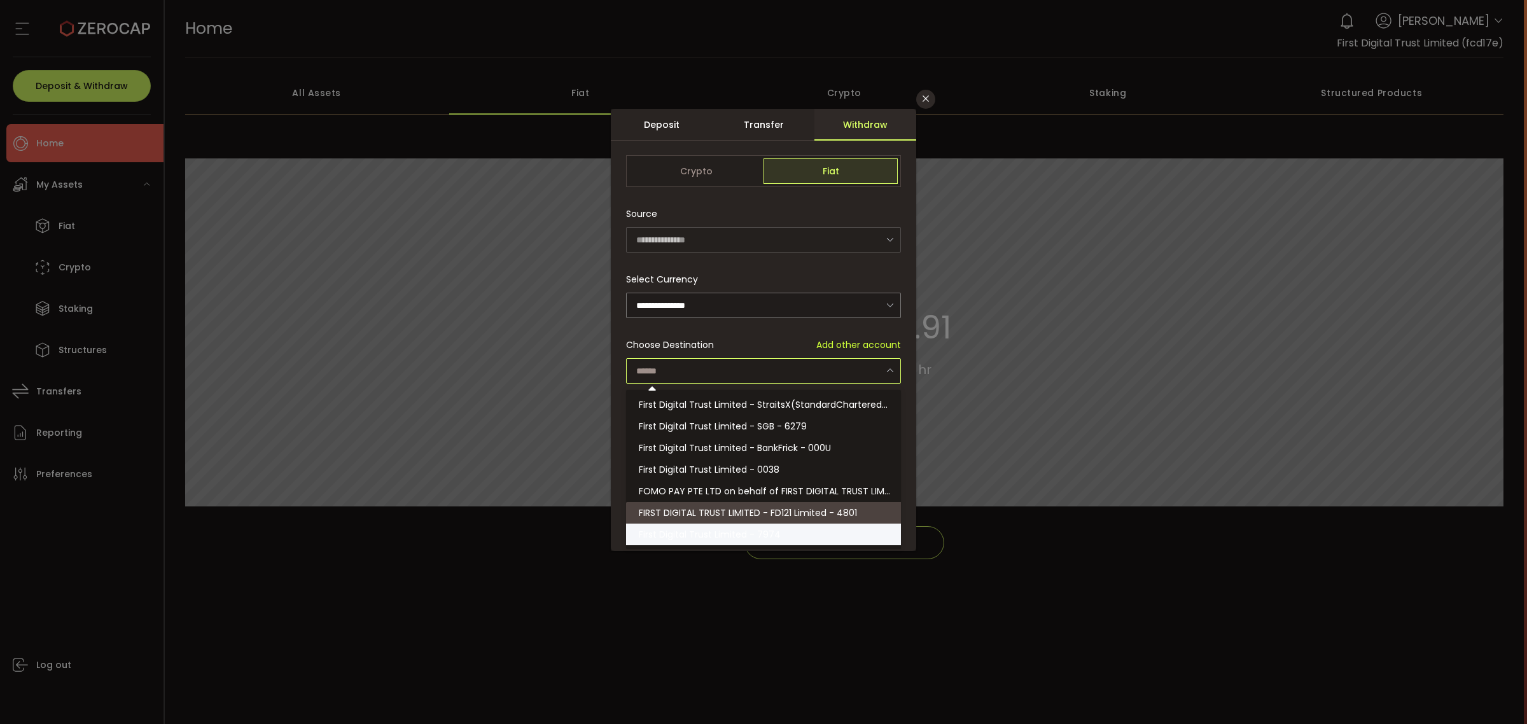 Image resolution: width=1527 pixels, height=724 pixels. I want to click on span: FIRST DIGITAL TRUST LIMITED - FD121 Limited - 4801, so click(747, 513).